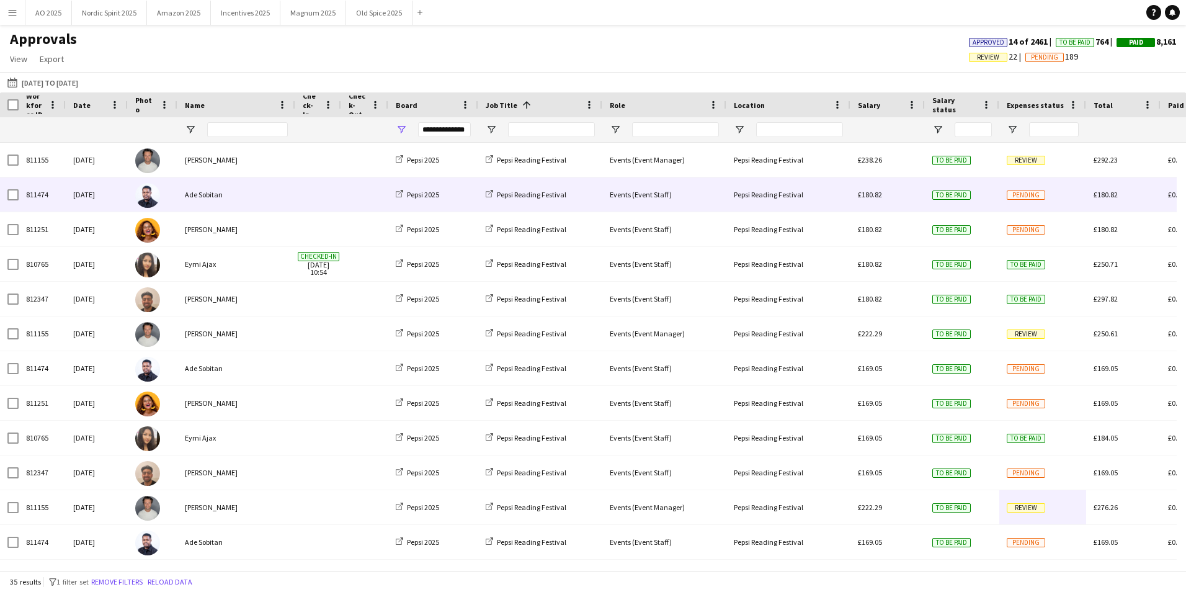 The image size is (1186, 592). I want to click on span: Workforce ID, so click(35, 105).